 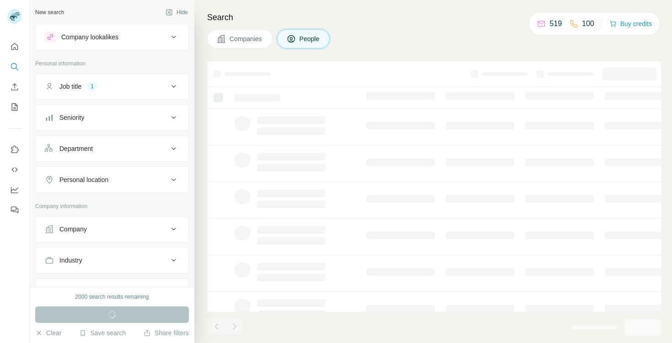 I want to click on button: Search, so click(x=15, y=67).